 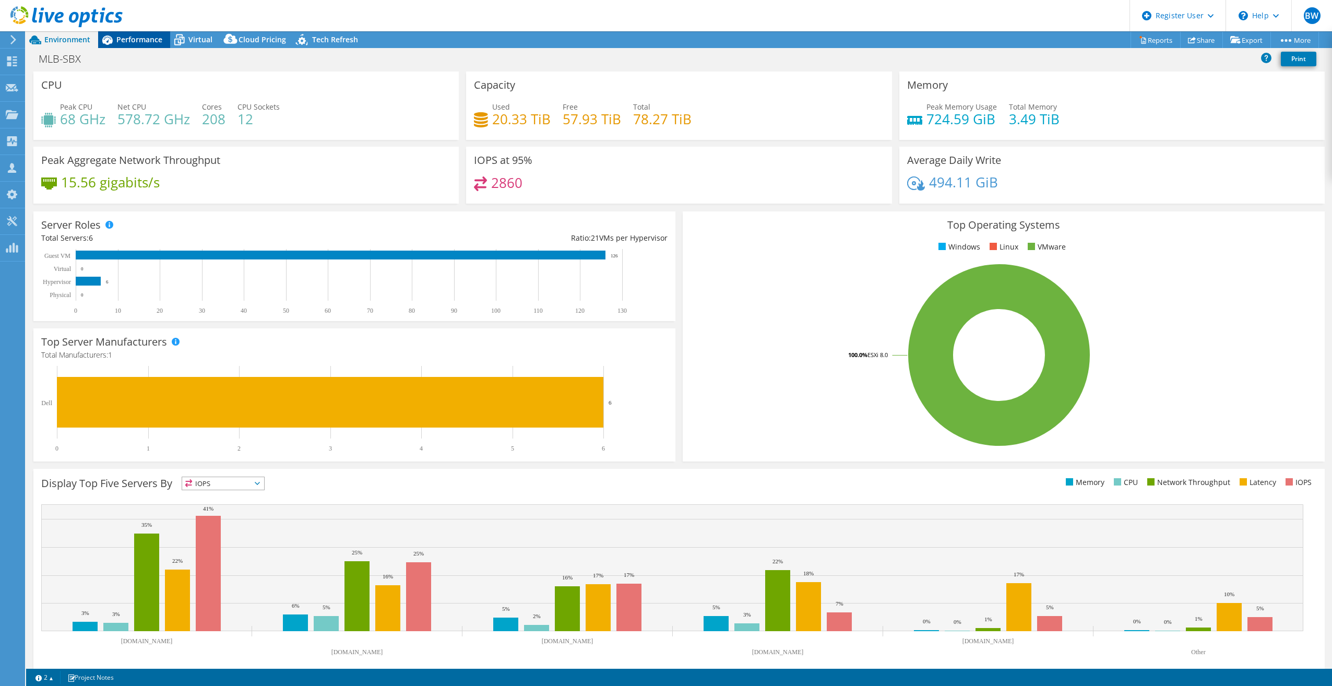 What do you see at coordinates (335, 39) in the screenshot?
I see `span: Tech Refresh` at bounding box center [335, 39].